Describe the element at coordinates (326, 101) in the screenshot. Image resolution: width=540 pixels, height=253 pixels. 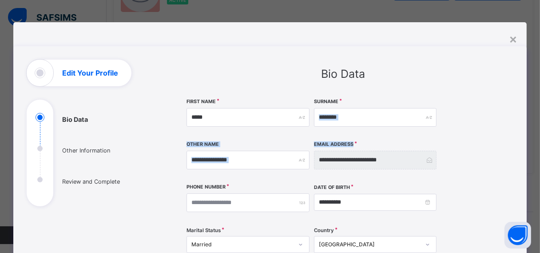
I see `label: Surname` at that location.